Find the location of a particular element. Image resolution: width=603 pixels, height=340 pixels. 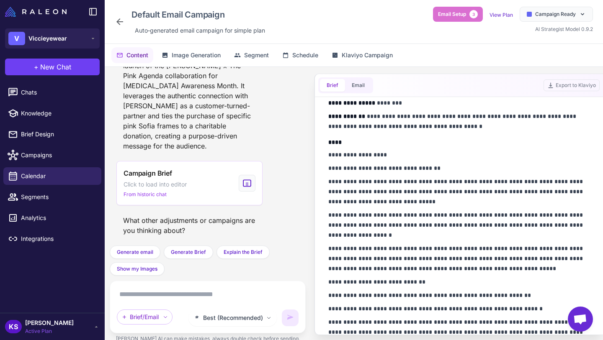

span: Brief Design is located at coordinates (58, 134).